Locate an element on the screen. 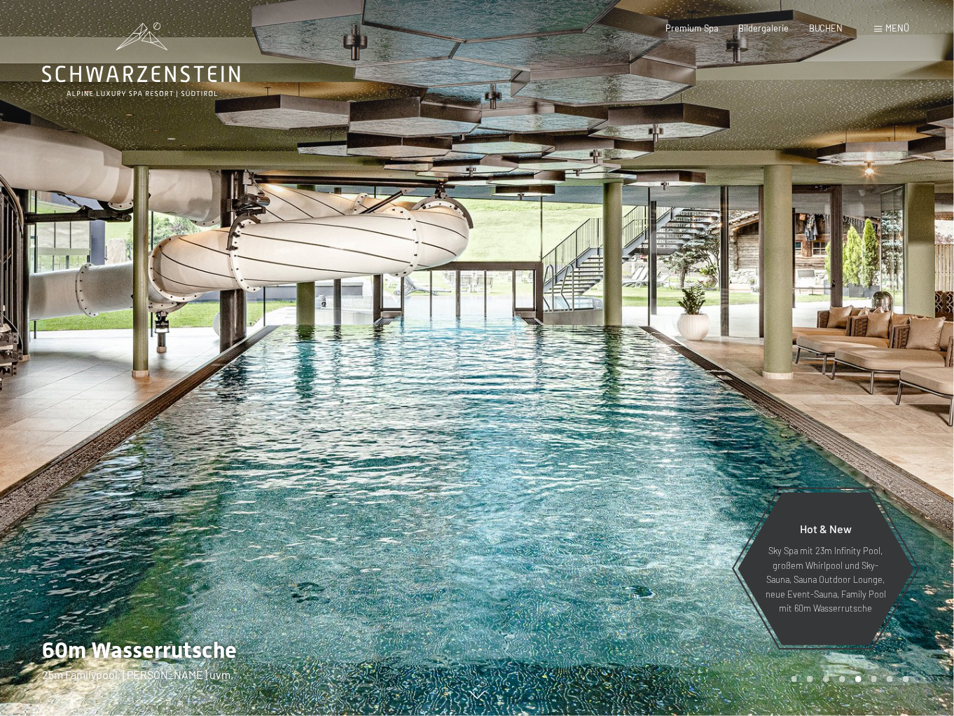 This screenshot has height=716, width=954. span: BUCHEN is located at coordinates (825, 28).